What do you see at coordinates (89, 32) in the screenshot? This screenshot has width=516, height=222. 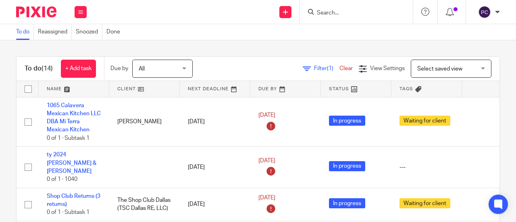 I see `a: Snoozed` at bounding box center [89, 32].